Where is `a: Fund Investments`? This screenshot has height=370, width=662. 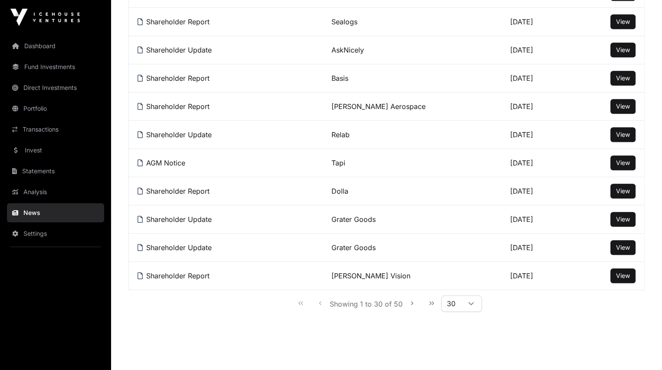
a: Fund Investments is located at coordinates (56, 67).